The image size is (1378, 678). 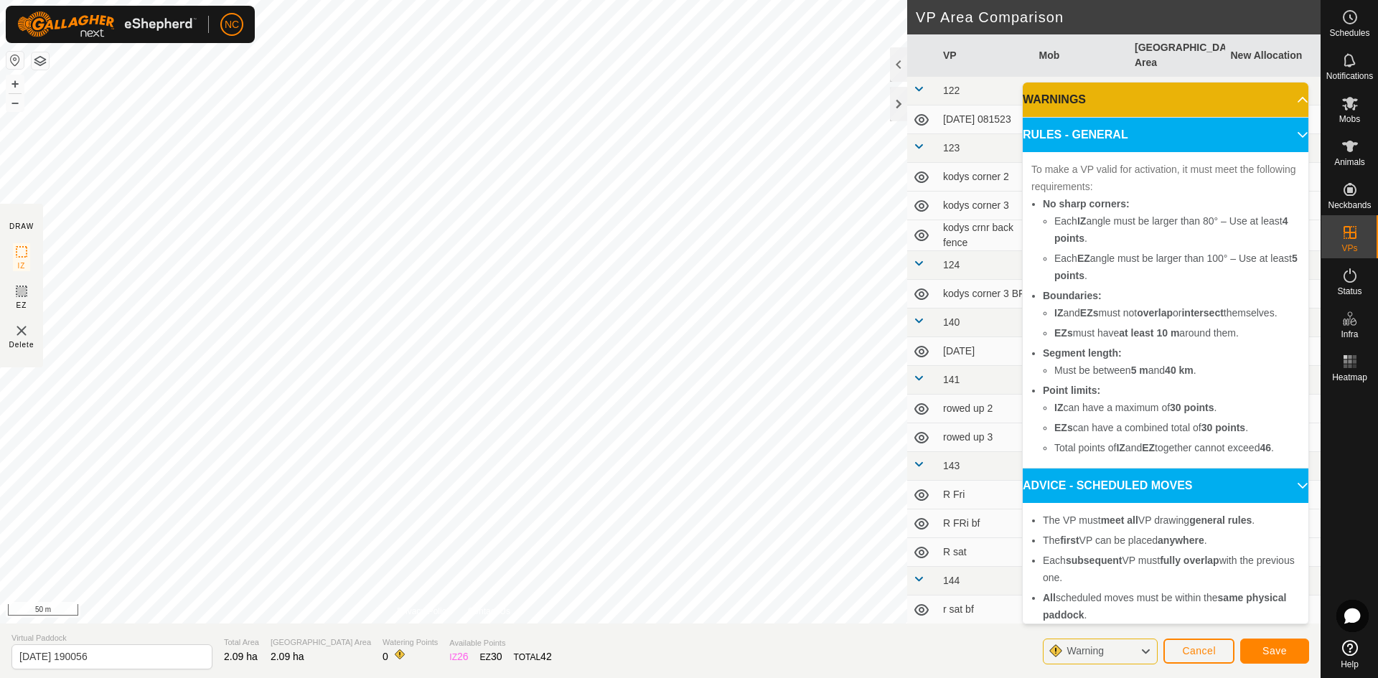 What do you see at coordinates (385, 657) in the screenshot?
I see `span: 0` at bounding box center [385, 657].